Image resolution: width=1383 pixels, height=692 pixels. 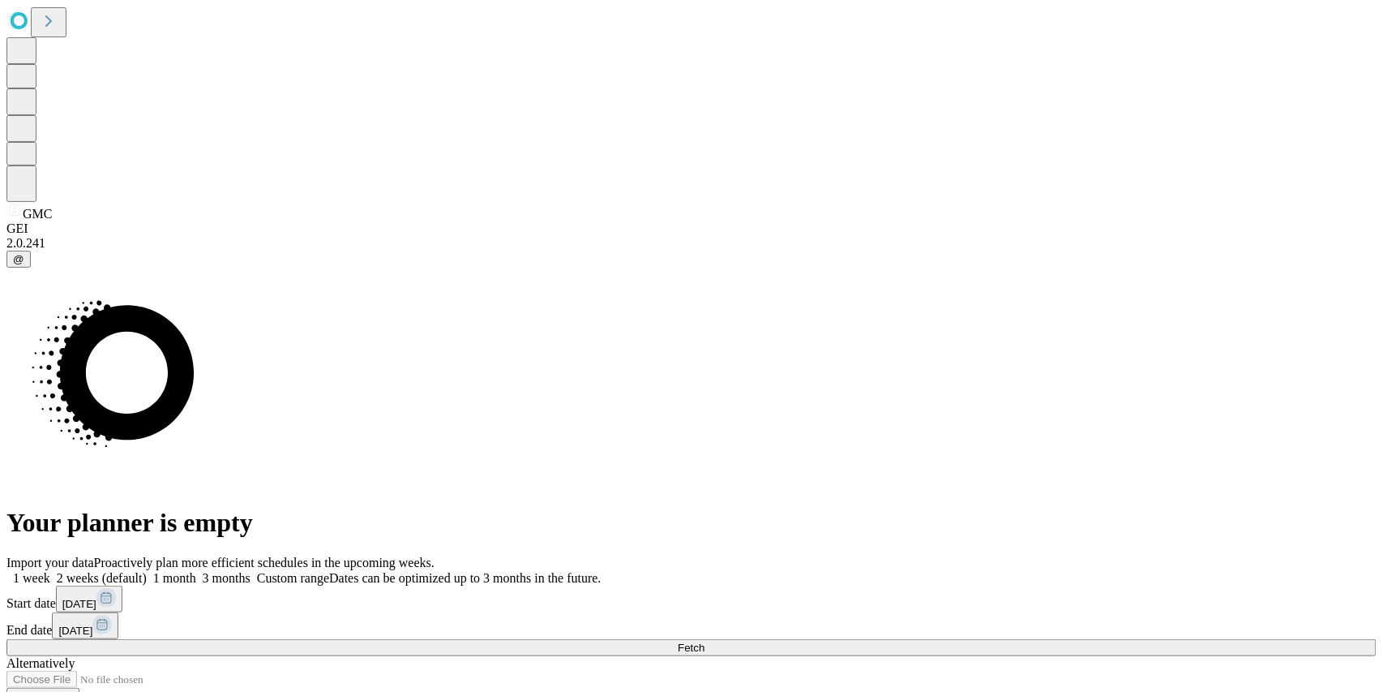 I want to click on span: Custom range, so click(x=293, y=577).